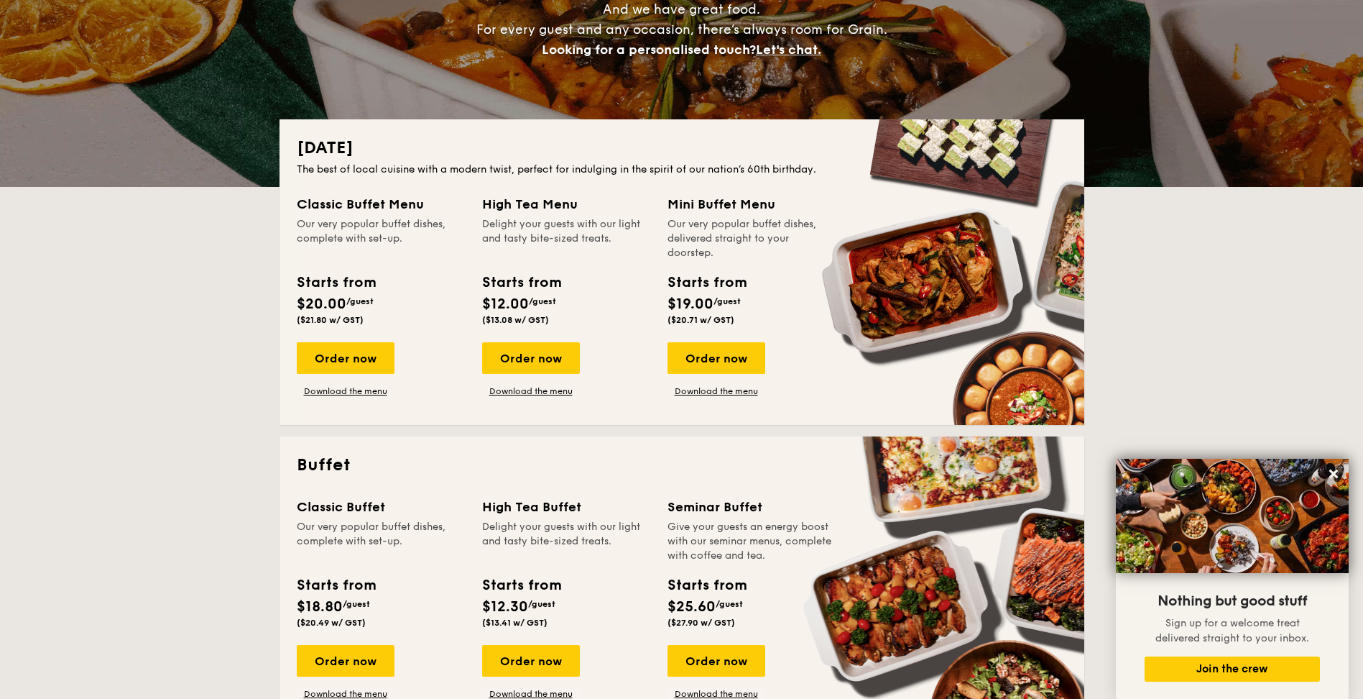  What do you see at coordinates (691, 304) in the screenshot?
I see `span: $19.00` at bounding box center [691, 304].